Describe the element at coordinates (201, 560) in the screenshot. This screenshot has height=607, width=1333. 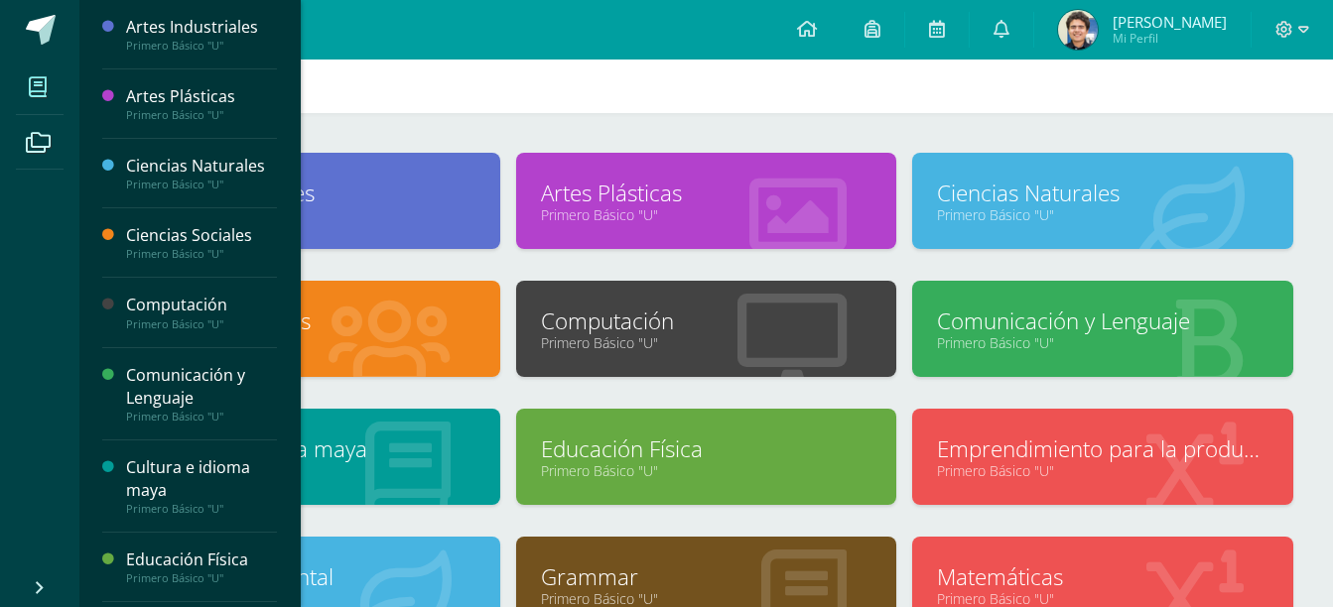
I see `div: Educación Física` at that location.